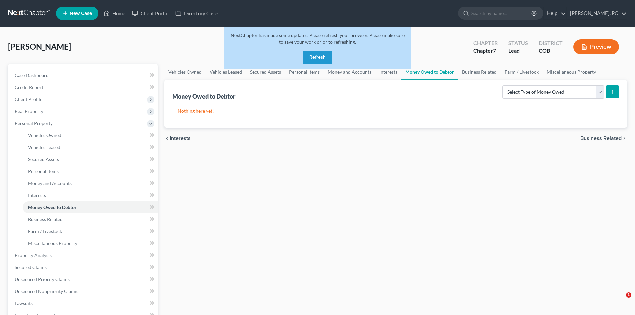 This screenshot has height=315, width=635. Describe the element at coordinates (52, 207) in the screenshot. I see `span: Money Owed to Debtor` at that location.